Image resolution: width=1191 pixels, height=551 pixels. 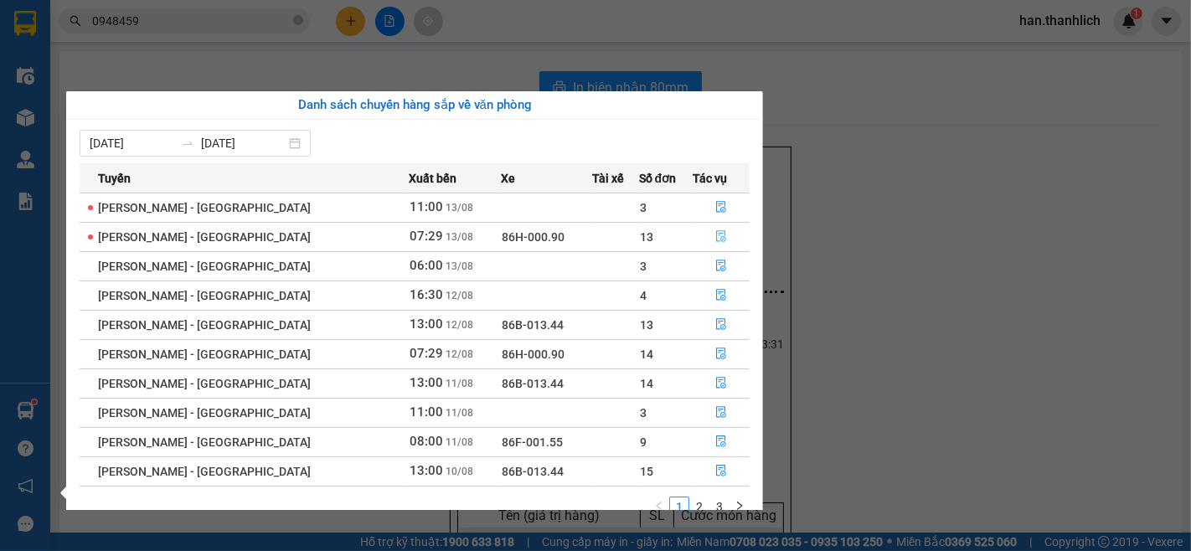 I want to click on span: left, so click(x=659, y=506).